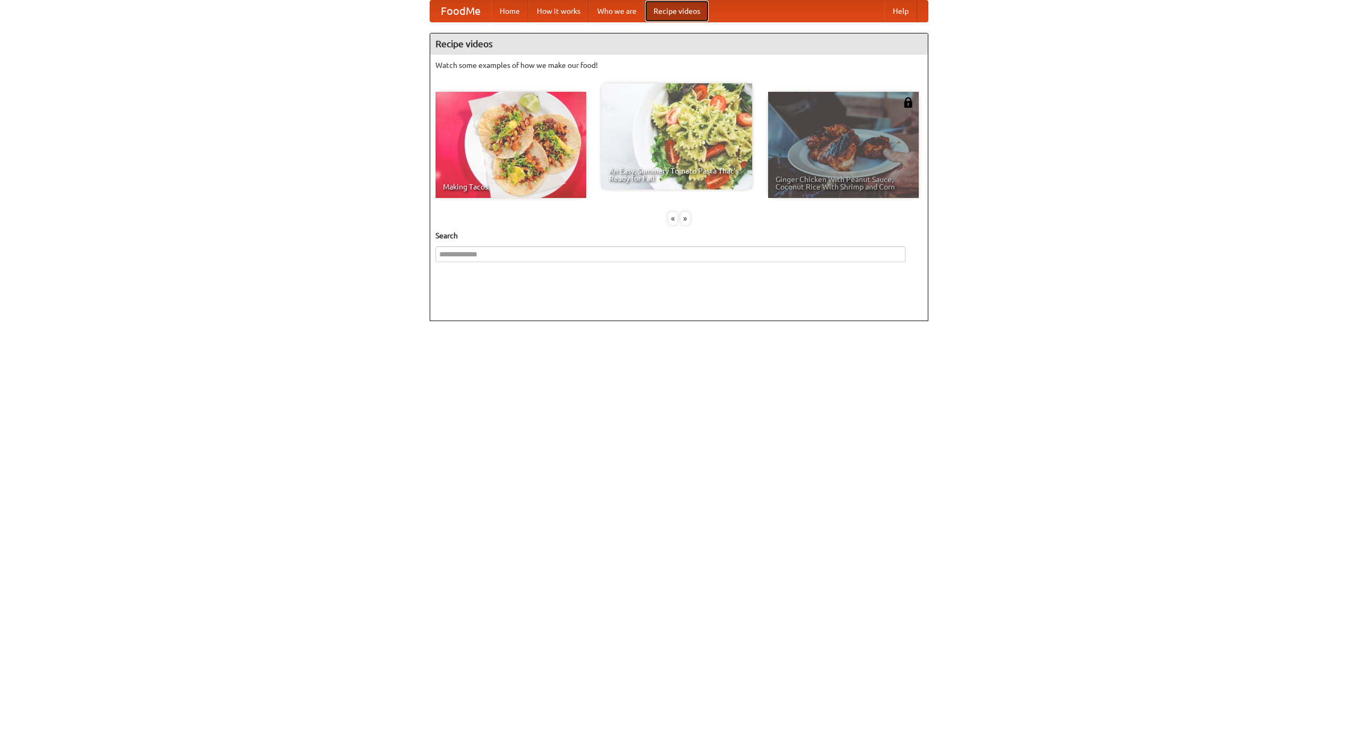 Image resolution: width=1358 pixels, height=751 pixels. I want to click on span: An Easy, Summery Tomato Pasta That's Ready for Fall, so click(677, 175).